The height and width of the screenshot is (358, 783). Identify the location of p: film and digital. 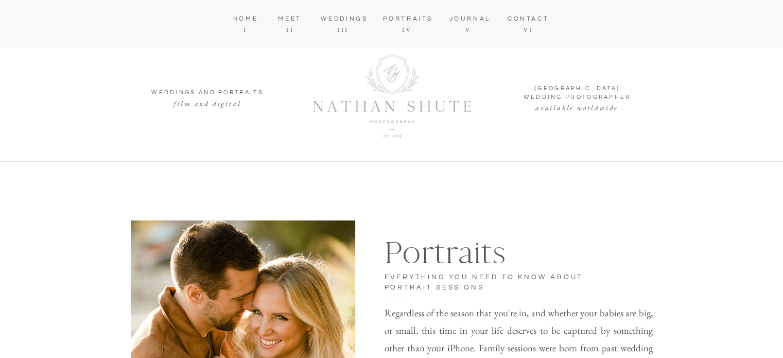
(207, 101).